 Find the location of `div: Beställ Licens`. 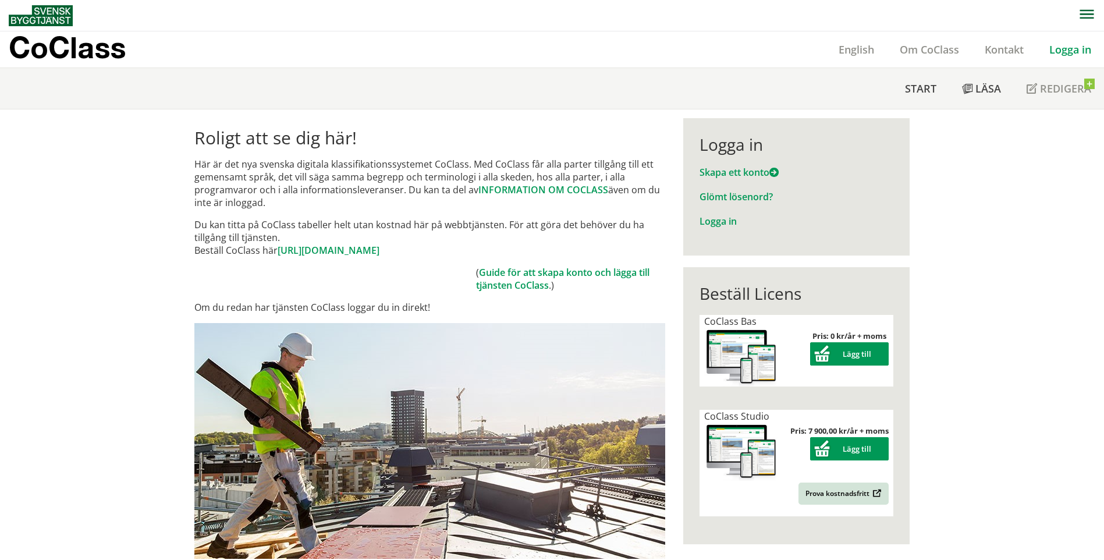

div: Beställ Licens is located at coordinates (796, 293).